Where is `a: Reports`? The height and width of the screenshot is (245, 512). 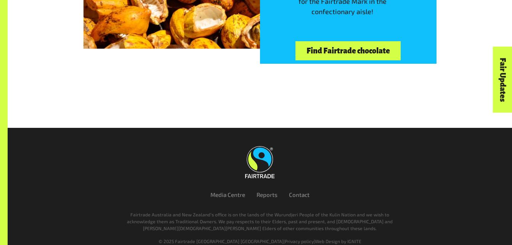 a: Reports is located at coordinates (267, 194).